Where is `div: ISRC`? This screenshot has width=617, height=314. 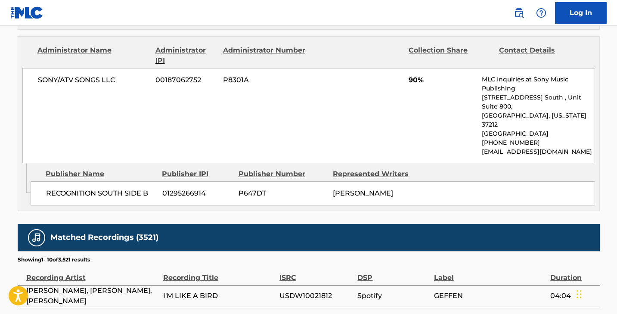
div: ISRC is located at coordinates (316, 273).